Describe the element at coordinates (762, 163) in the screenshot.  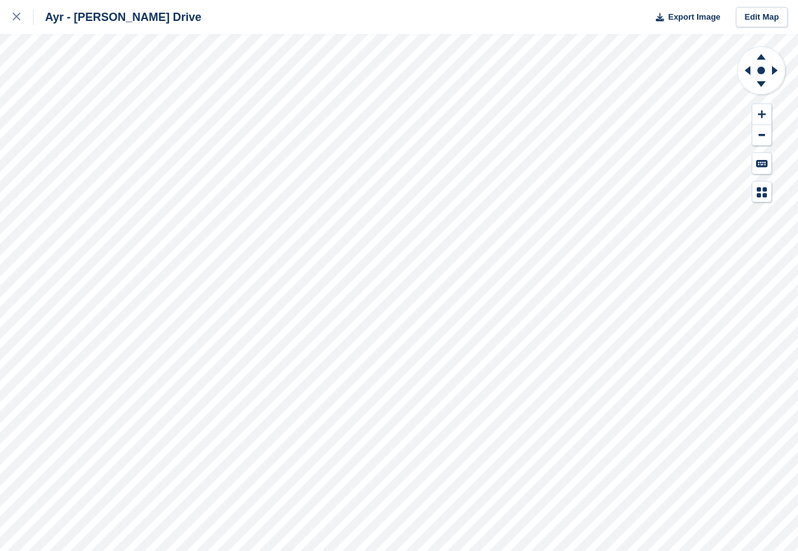
I see `button: Keyboard Shortcuts` at that location.